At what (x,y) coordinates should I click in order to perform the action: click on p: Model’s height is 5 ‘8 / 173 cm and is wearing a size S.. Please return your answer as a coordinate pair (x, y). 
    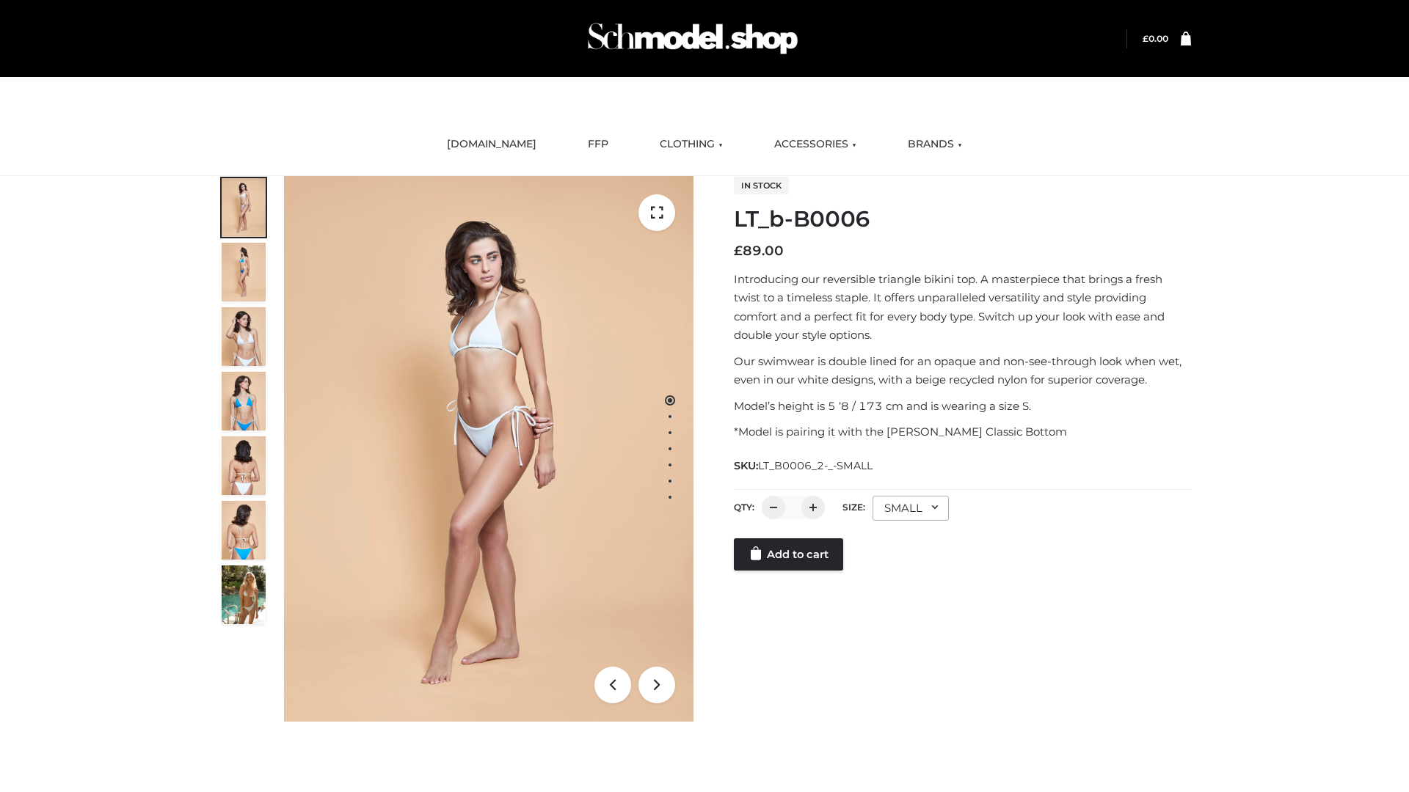
    Looking at the image, I should click on (962, 406).